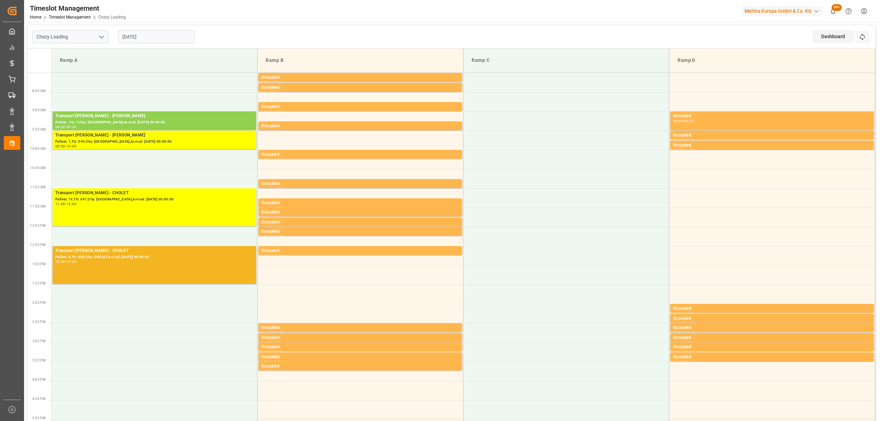 Image resolution: width=880 pixels, height=421 pixels. I want to click on span: 10:30 AM, so click(38, 168).